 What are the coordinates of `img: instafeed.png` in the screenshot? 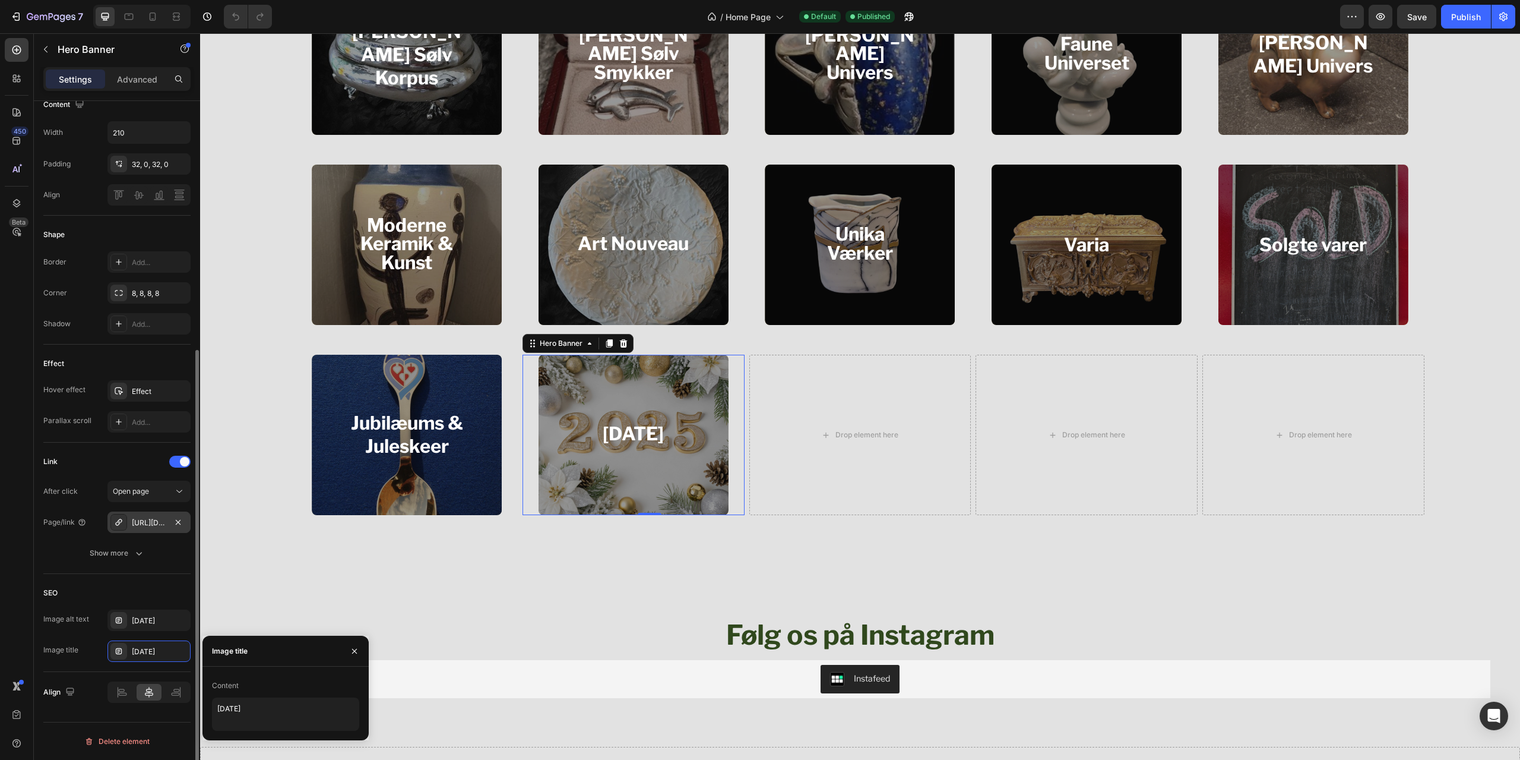 It's located at (637, 646).